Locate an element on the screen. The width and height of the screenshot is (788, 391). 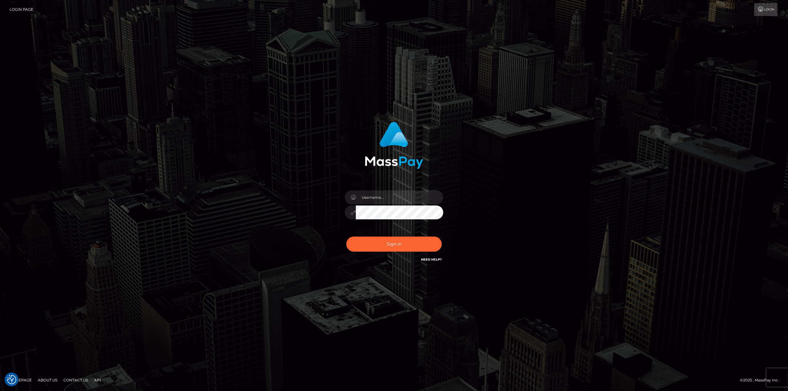
a: Contact Us is located at coordinates (76, 380).